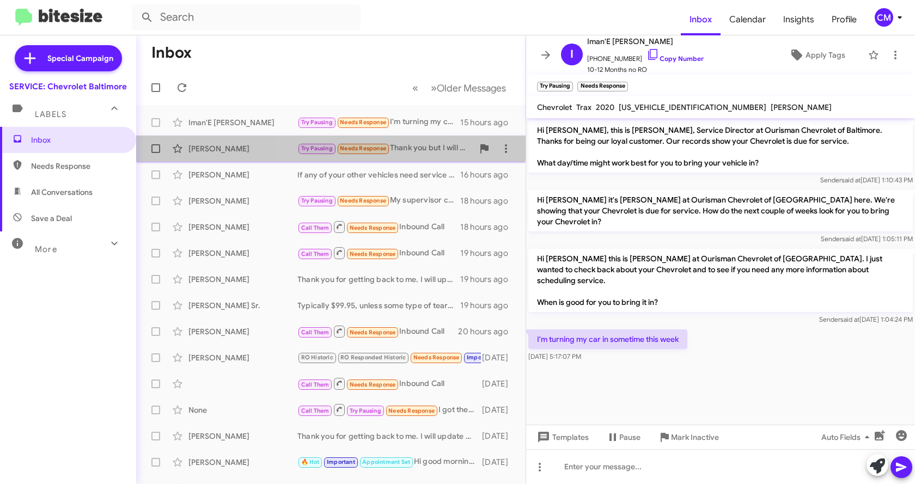 The width and height of the screenshot is (915, 484). Describe the element at coordinates (555, 87) in the screenshot. I see `small: Try Pausing` at that location.